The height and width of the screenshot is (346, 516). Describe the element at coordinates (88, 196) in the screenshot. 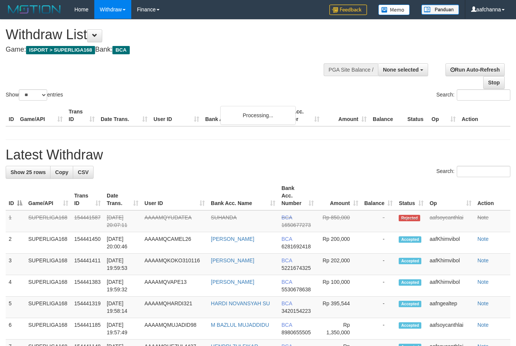

I see `th: Trans ID: activate to sort column ascending` at that location.